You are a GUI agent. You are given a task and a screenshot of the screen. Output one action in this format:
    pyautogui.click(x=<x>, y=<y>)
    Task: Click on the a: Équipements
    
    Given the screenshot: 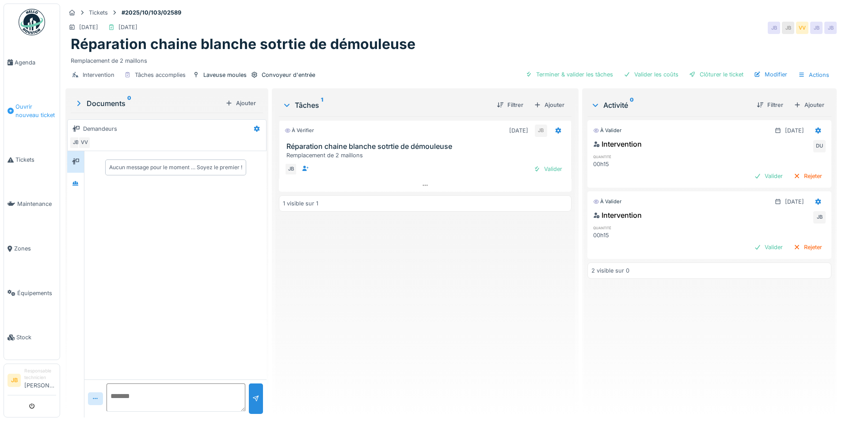 What is the action you would take?
    pyautogui.click(x=32, y=293)
    